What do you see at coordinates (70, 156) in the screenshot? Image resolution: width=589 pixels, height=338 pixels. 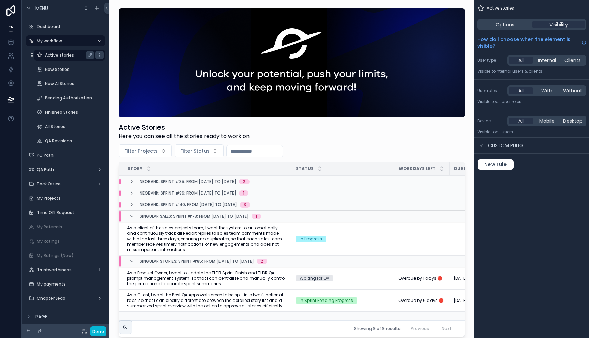 I see `label: PO Path` at bounding box center [70, 156].